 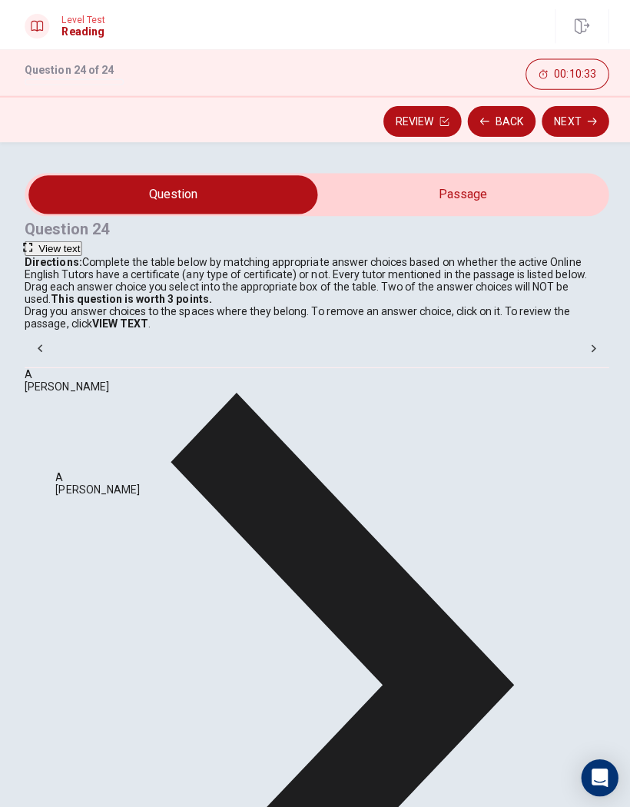 What do you see at coordinates (564, 74) in the screenshot?
I see `button: 00:10:33` at bounding box center [564, 74].